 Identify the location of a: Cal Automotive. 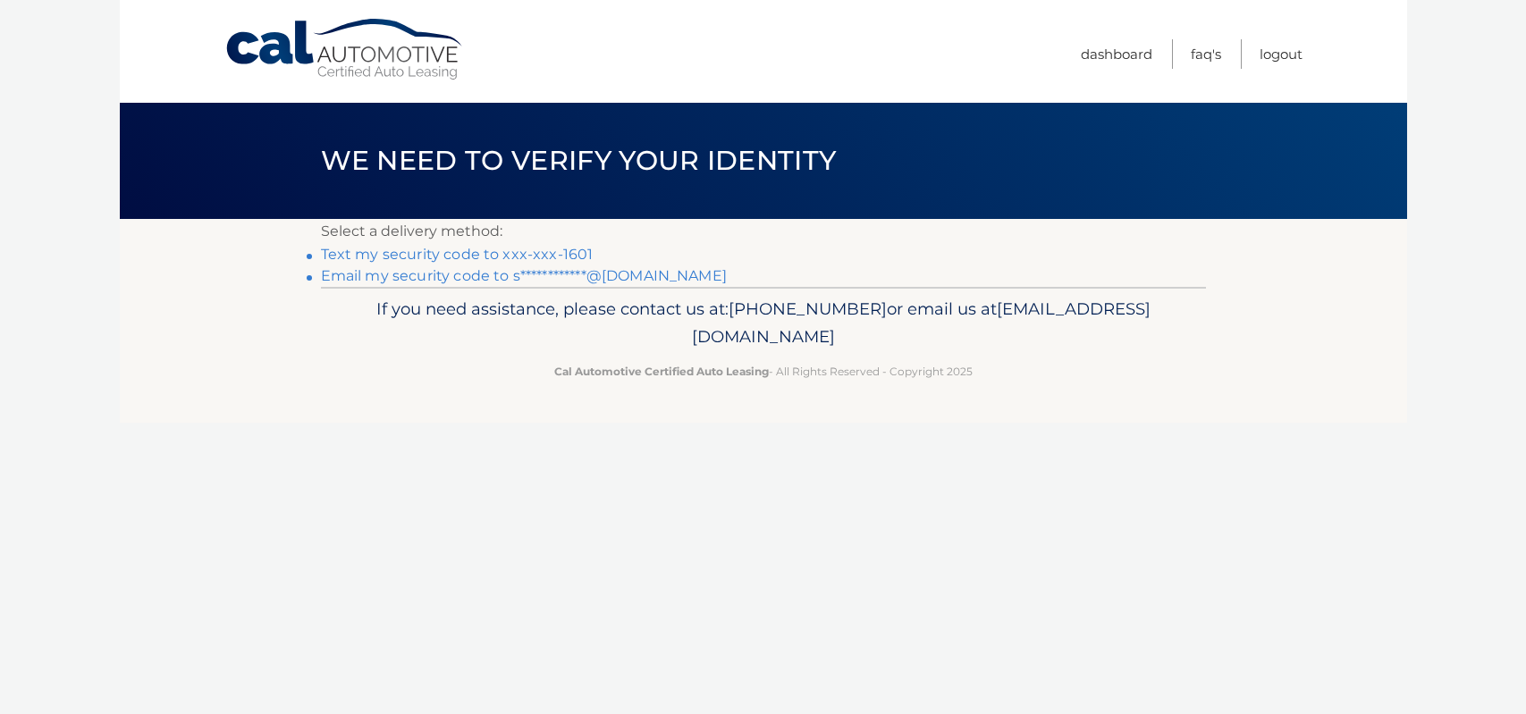
(345, 49).